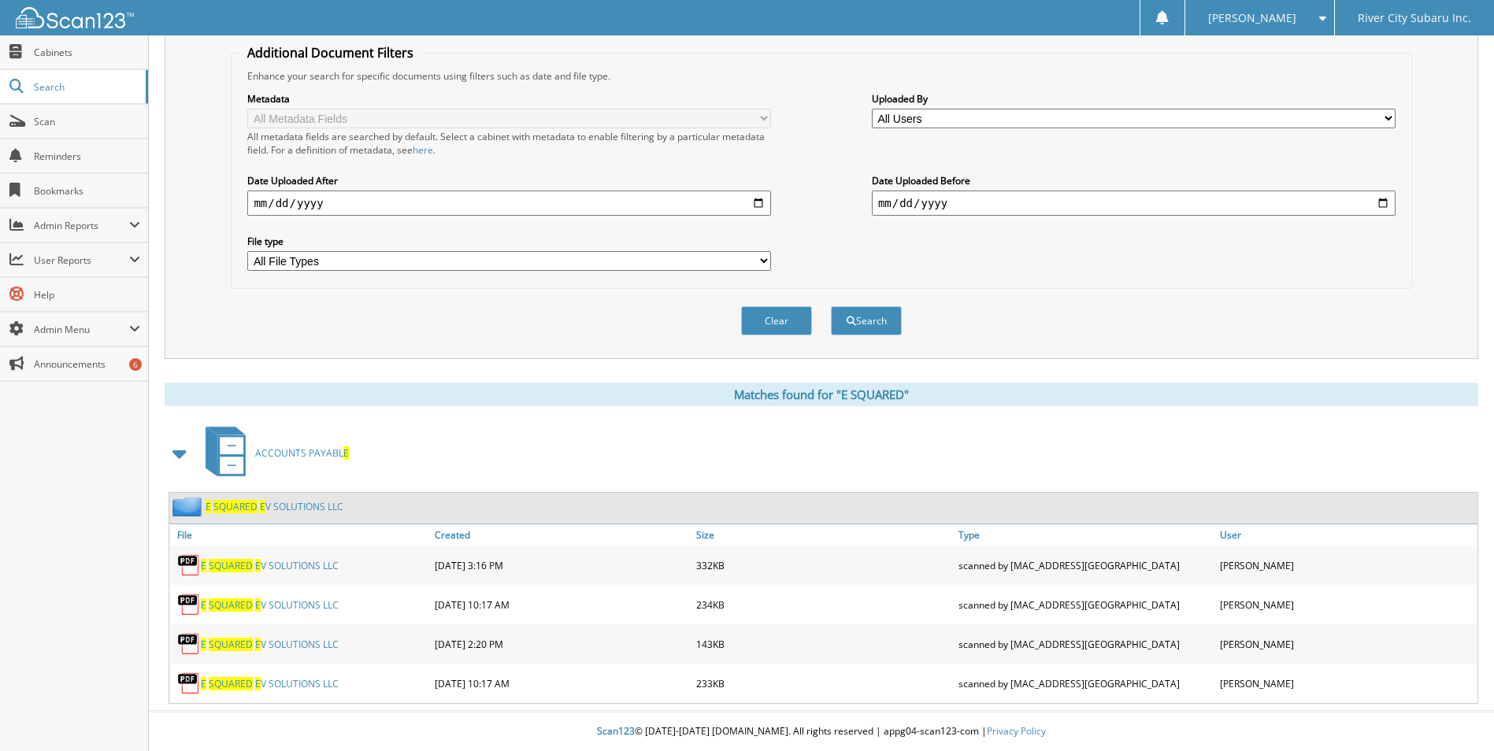  I want to click on a: Type, so click(1085, 535).